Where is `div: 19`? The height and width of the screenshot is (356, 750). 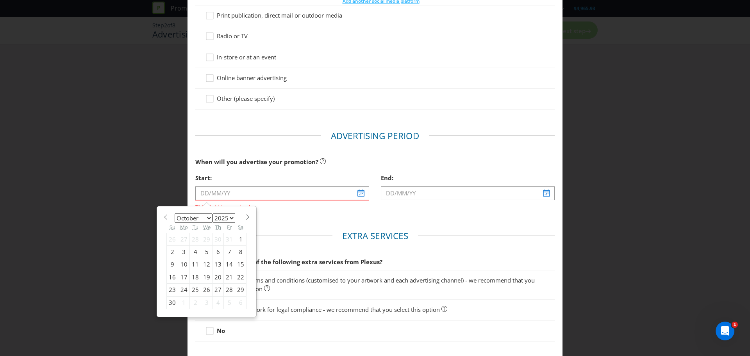
div: 19 is located at coordinates (207, 277).